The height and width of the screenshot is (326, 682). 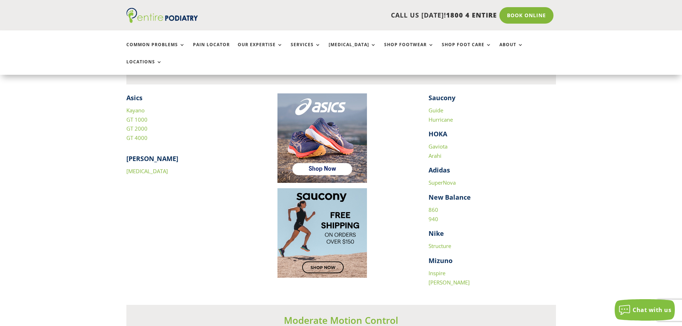 I want to click on a: Shop Foot Care, so click(x=467, y=50).